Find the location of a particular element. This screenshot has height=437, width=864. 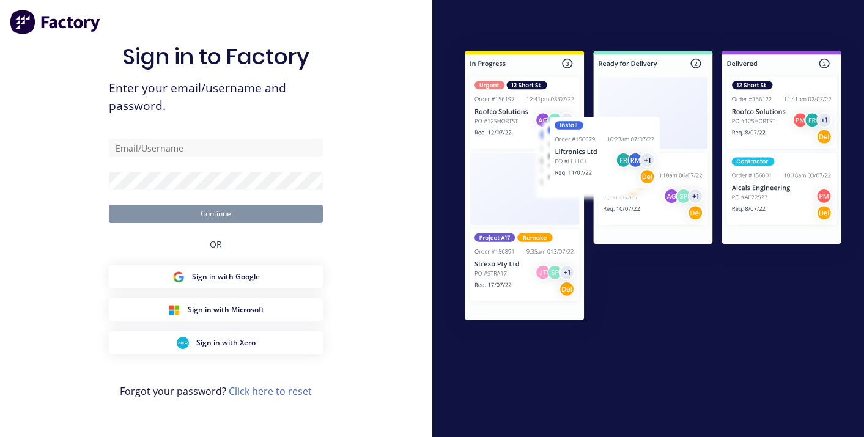

a: Click here to reset is located at coordinates (270, 391).